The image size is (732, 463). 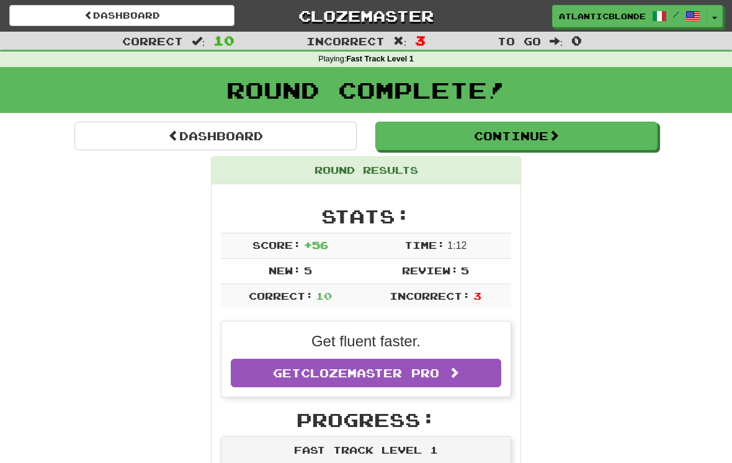 I want to click on a: Clozemaster, so click(x=365, y=16).